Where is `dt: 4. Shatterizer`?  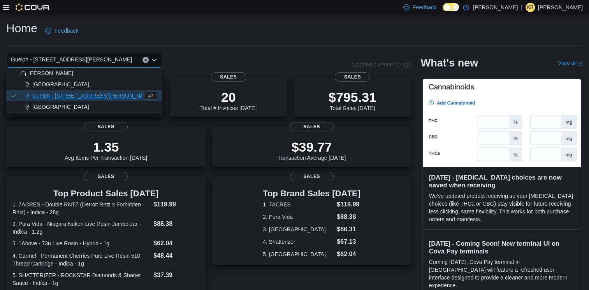 dt: 4. Shatterizer is located at coordinates (298, 242).